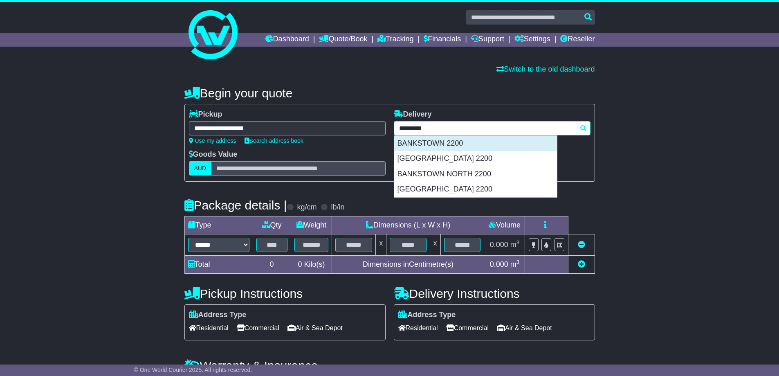 This screenshot has height=376, width=779. I want to click on a: Switch to the old dashboard, so click(546, 69).